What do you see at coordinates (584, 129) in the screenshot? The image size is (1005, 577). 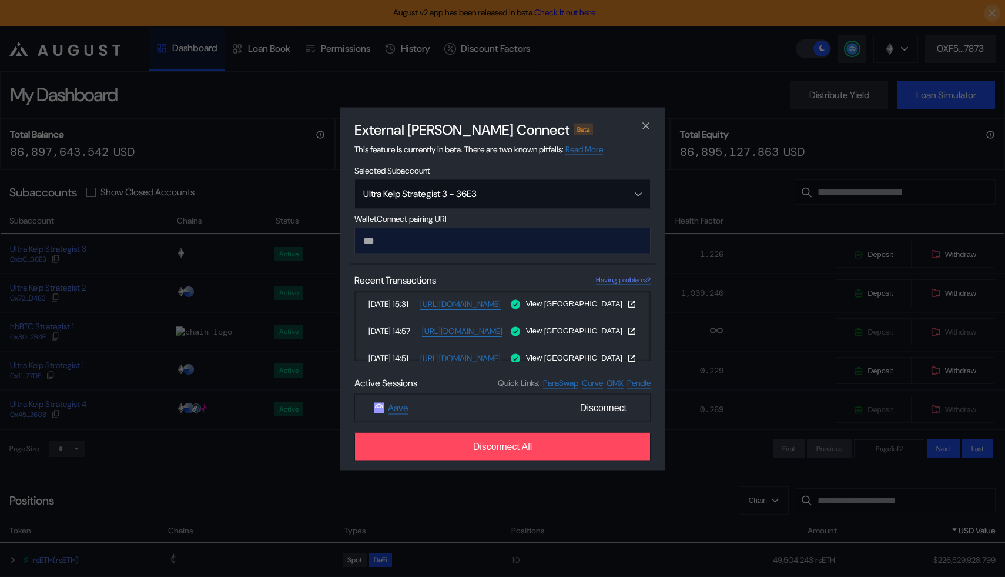 I see `div: Beta` at bounding box center [584, 129].